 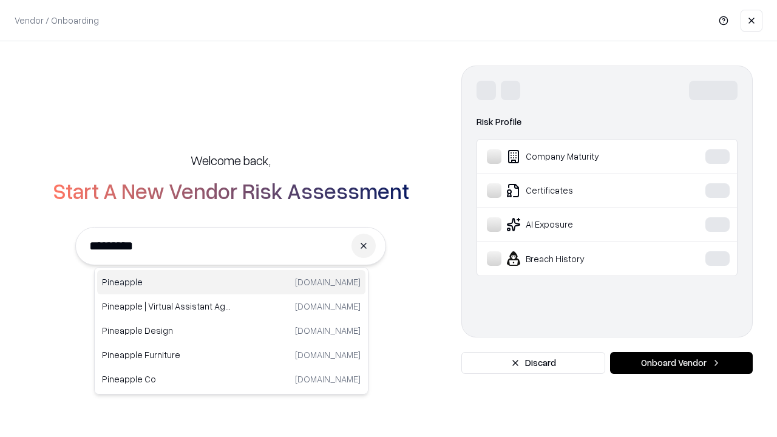 What do you see at coordinates (577, 157) in the screenshot?
I see `div: Company Maturity` at bounding box center [577, 157].